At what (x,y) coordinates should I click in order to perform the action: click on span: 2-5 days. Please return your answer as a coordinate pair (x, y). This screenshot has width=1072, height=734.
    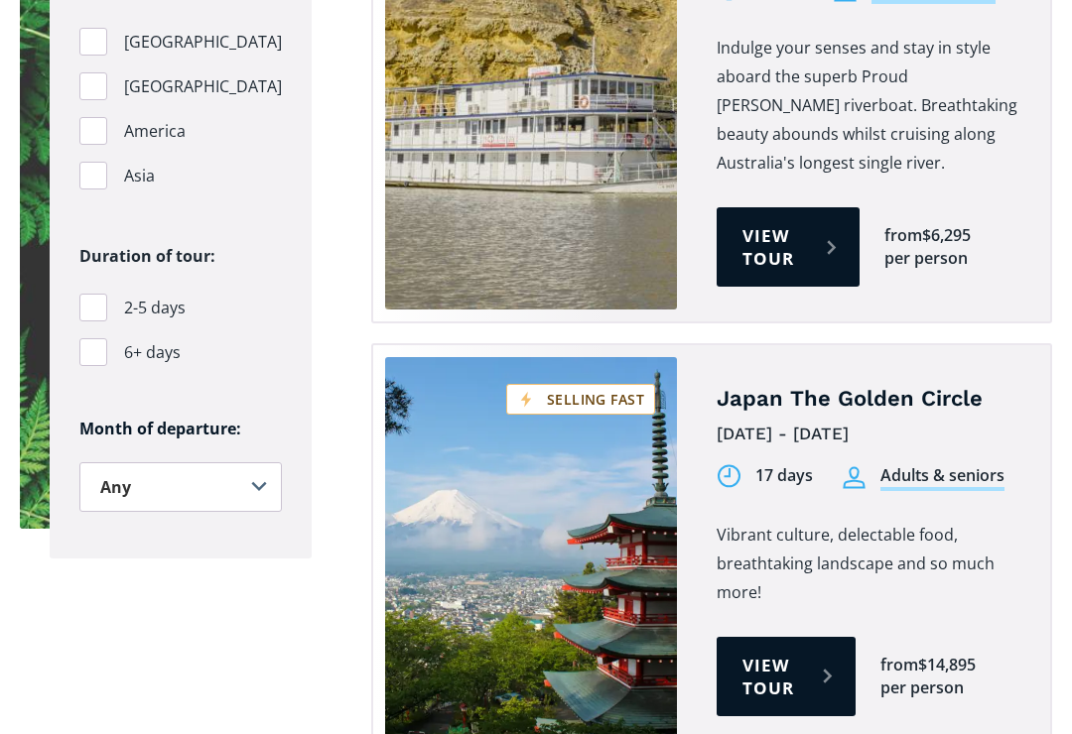
    Looking at the image, I should click on (155, 308).